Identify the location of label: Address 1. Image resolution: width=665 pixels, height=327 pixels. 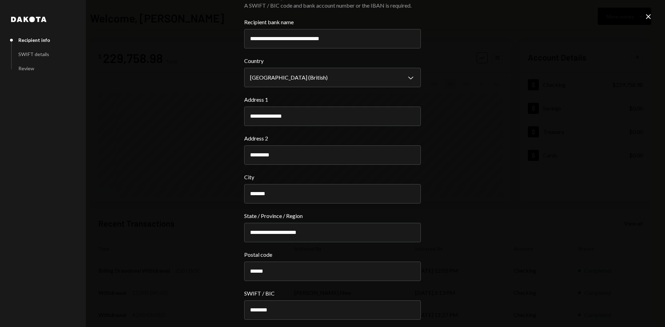
(333, 100).